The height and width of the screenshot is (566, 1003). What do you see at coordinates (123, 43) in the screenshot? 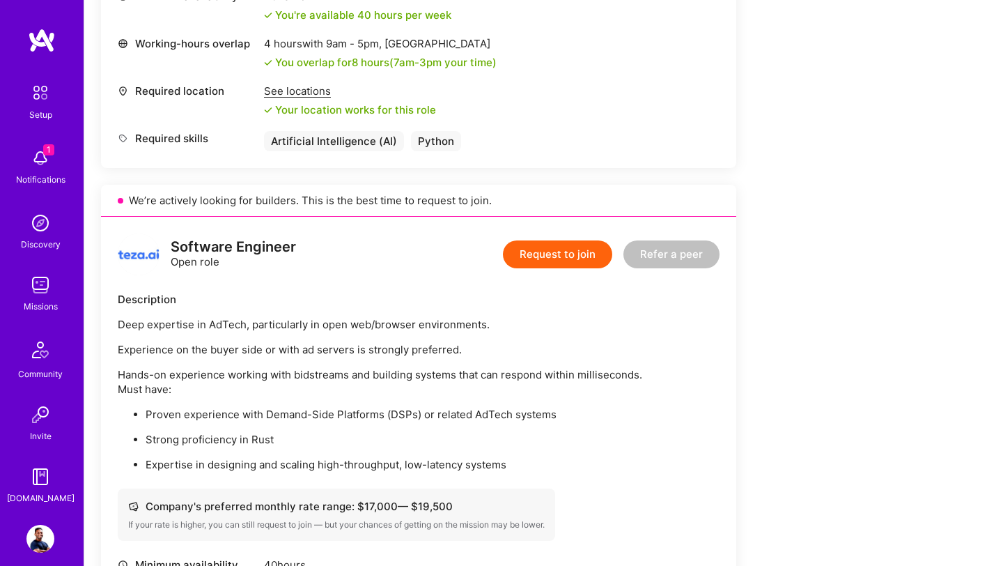
I see `i: icon World` at bounding box center [123, 43].